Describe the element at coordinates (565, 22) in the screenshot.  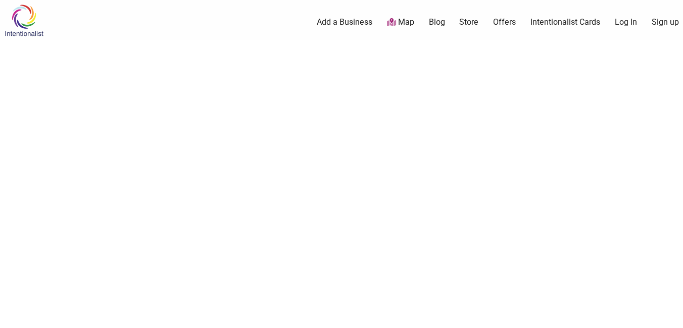
I see `a: Intentionalist Cards` at that location.